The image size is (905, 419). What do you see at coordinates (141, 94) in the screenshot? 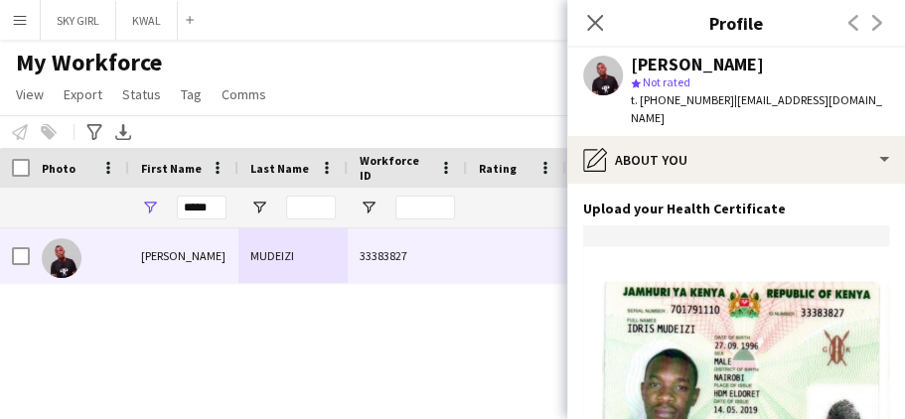
I see `a: Status` at bounding box center [141, 94].